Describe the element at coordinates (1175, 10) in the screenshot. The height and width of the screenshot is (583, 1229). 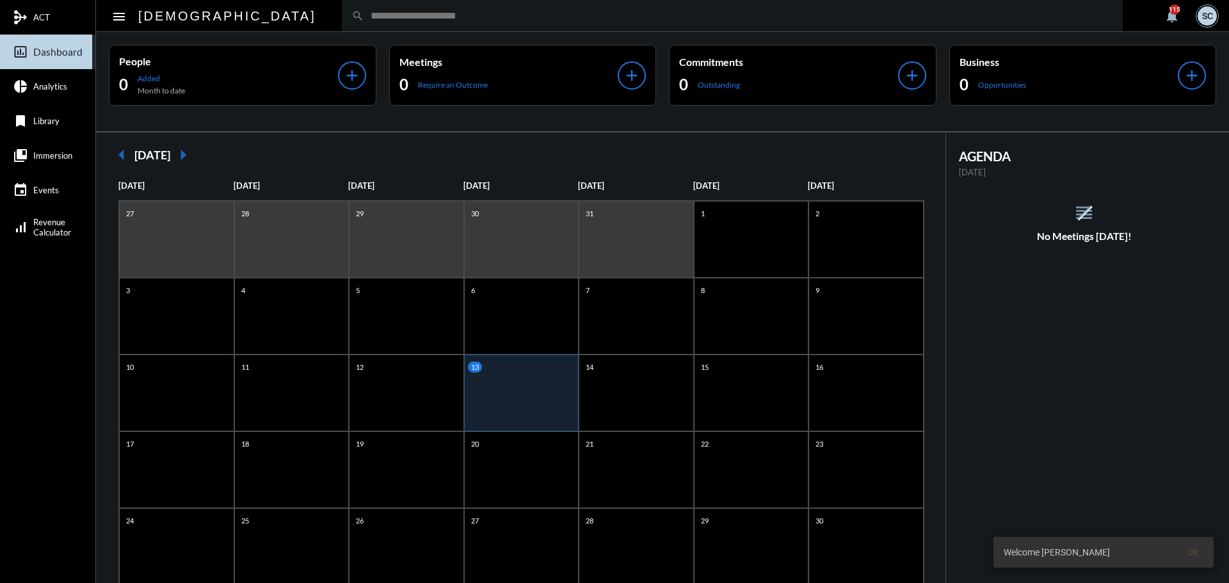
I see `div: 115` at that location.